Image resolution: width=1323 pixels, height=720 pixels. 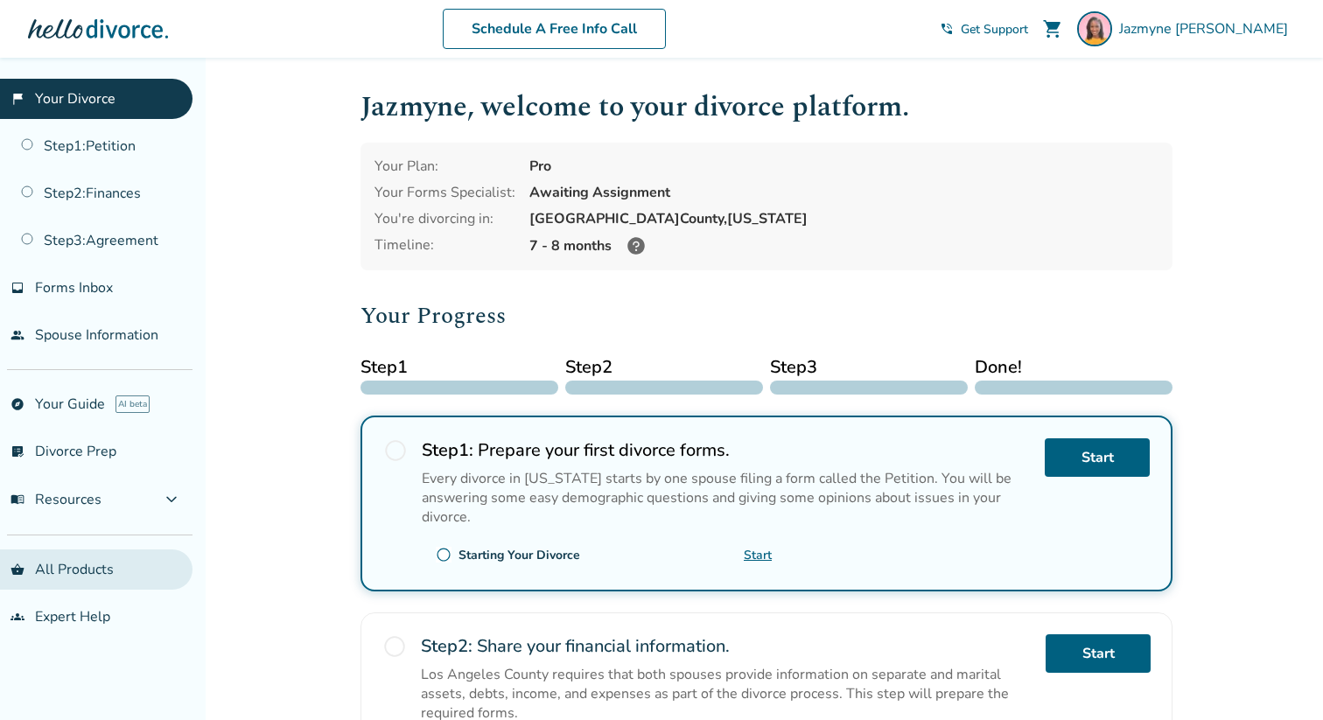 I want to click on h2: Your Progress, so click(x=766, y=316).